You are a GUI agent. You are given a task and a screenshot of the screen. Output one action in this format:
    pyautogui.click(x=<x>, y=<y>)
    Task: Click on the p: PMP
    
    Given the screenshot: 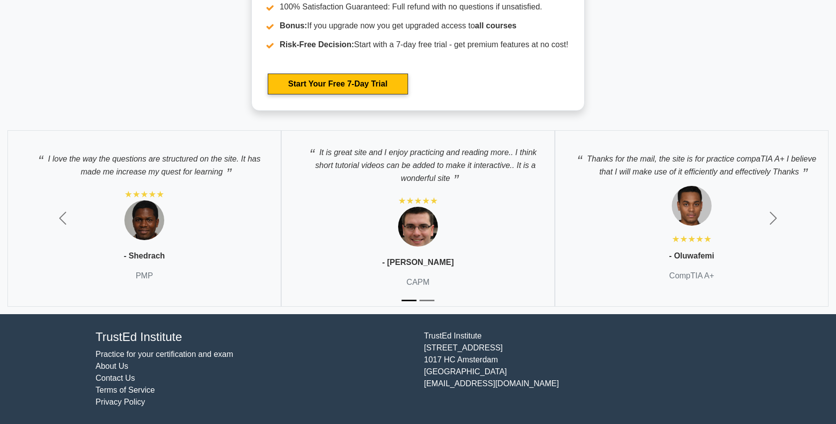 What is the action you would take?
    pyautogui.click(x=144, y=276)
    